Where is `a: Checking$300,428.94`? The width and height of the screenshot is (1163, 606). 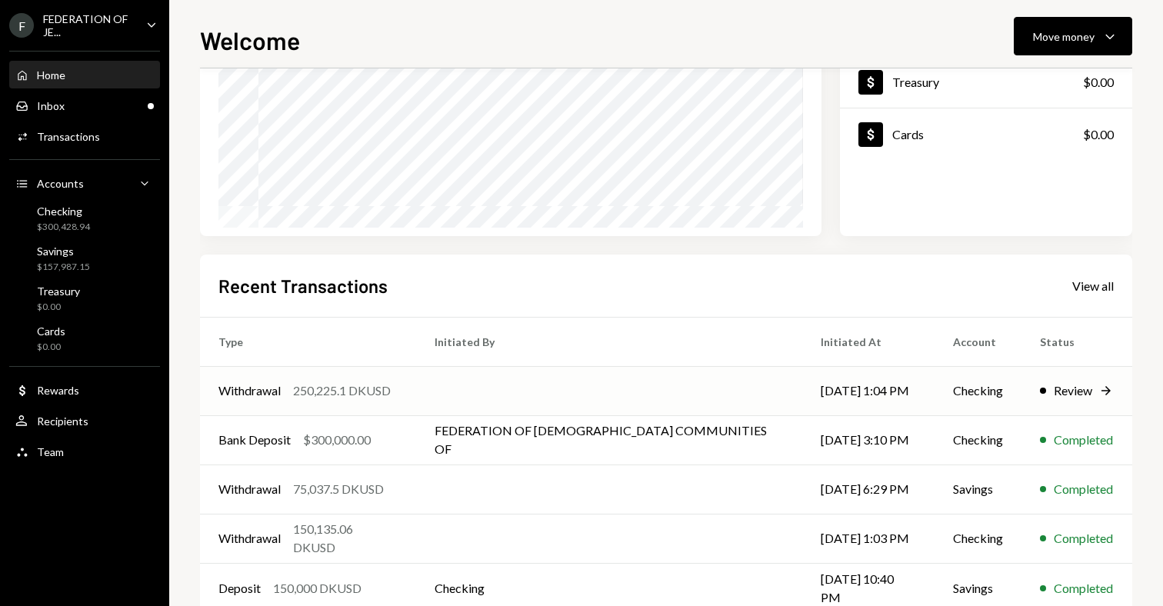
a: Checking$300,428.94 is located at coordinates (85, 218).